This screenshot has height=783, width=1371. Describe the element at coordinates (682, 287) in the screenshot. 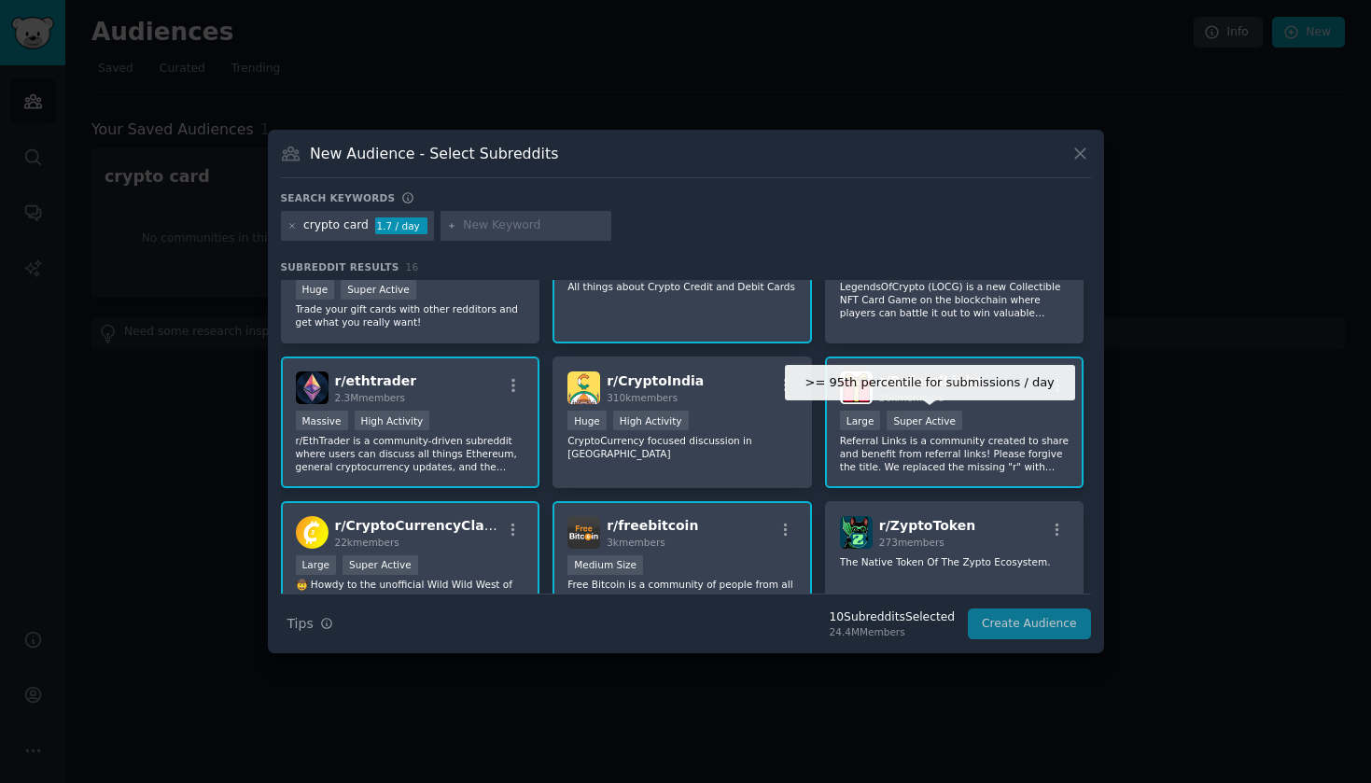

I see `p: All things about Crypto Credit and Debit Cards` at that location.